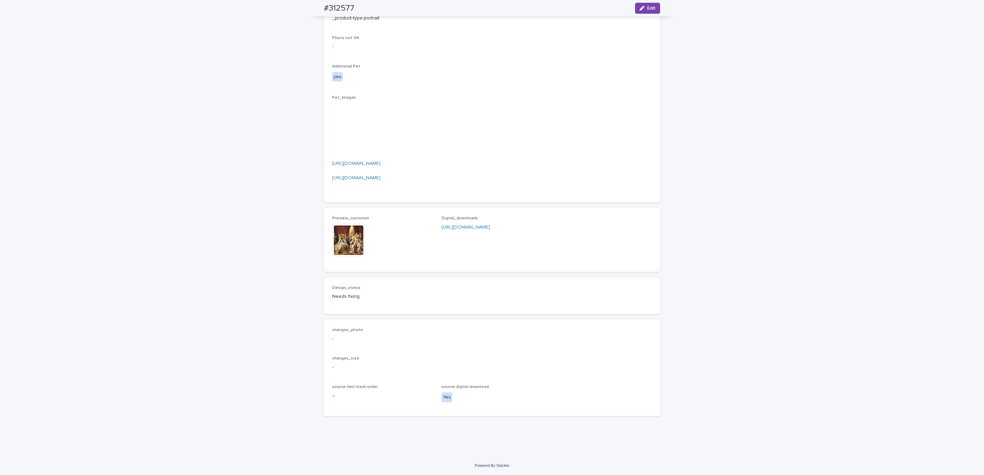 The image size is (984, 475). What do you see at coordinates (460, 218) in the screenshot?
I see `span: Digital_downloads` at bounding box center [460, 218].